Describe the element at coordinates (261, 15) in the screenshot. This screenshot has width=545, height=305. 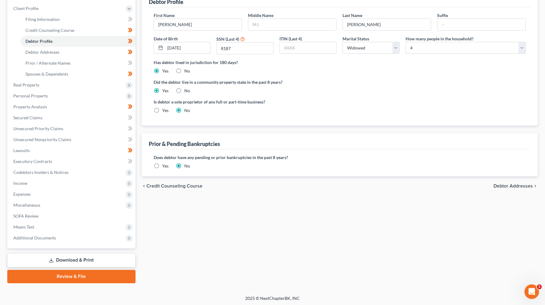
I see `label: Middle Name` at that location.